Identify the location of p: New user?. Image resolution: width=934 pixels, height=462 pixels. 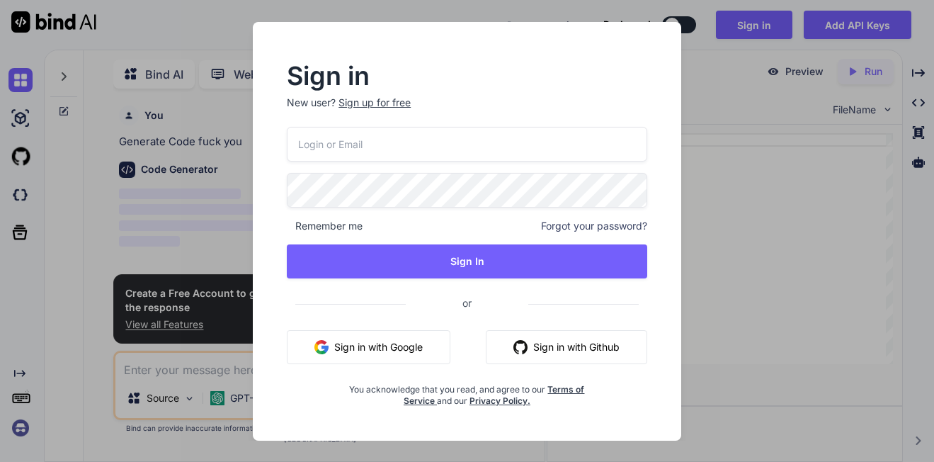
(467, 111).